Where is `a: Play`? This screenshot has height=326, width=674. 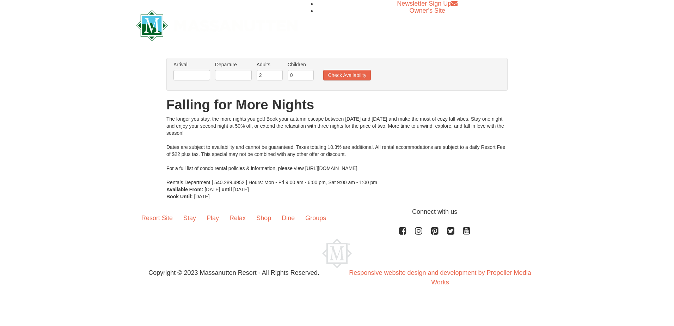
a: Play is located at coordinates (213, 218).